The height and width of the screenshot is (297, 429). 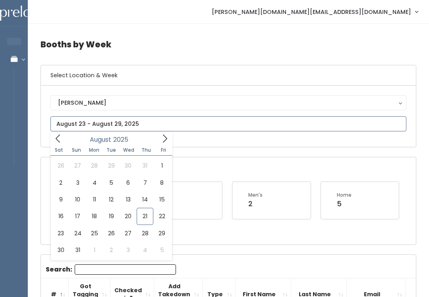 I want to click on span: August 3, 2025, so click(x=78, y=182).